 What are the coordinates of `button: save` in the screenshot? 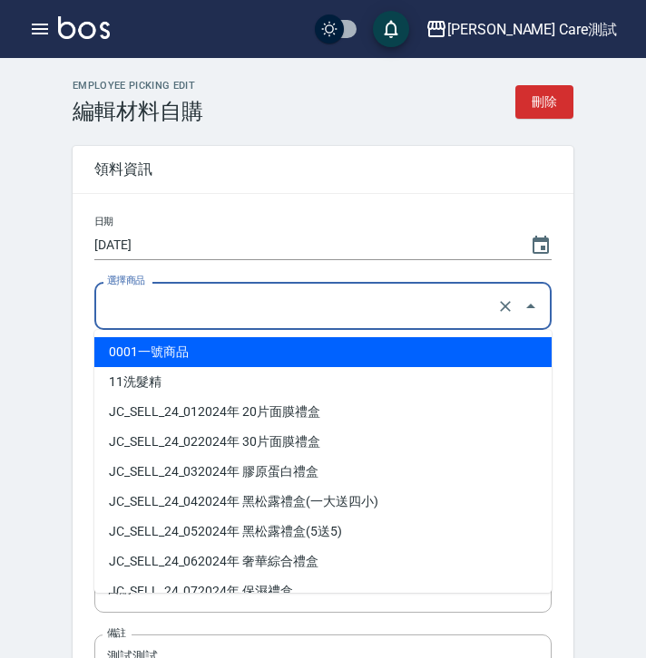 It's located at (391, 29).